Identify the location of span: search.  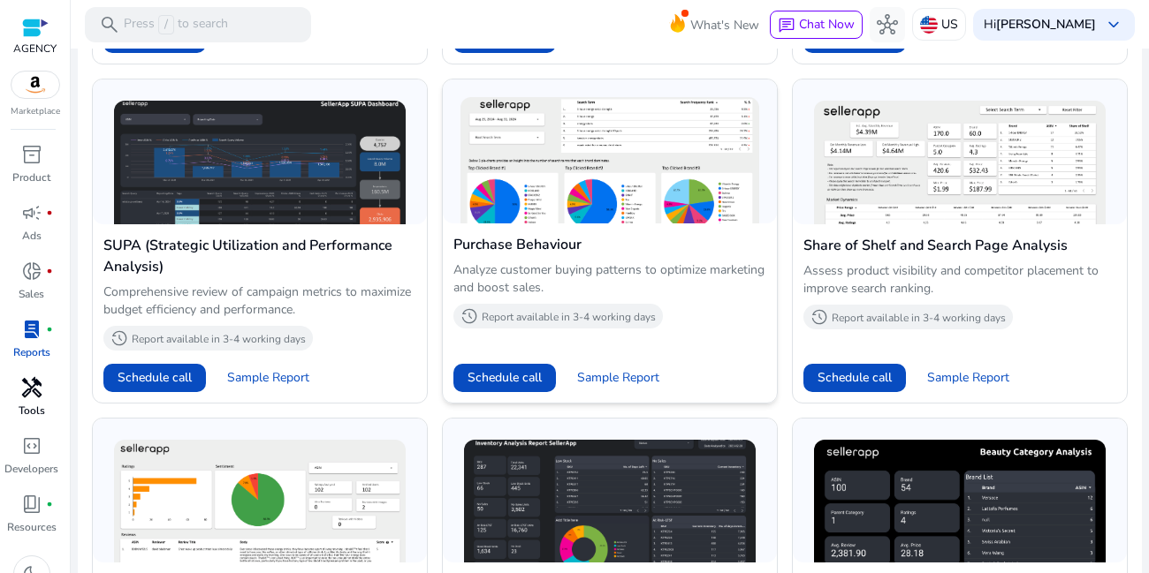
(110, 25).